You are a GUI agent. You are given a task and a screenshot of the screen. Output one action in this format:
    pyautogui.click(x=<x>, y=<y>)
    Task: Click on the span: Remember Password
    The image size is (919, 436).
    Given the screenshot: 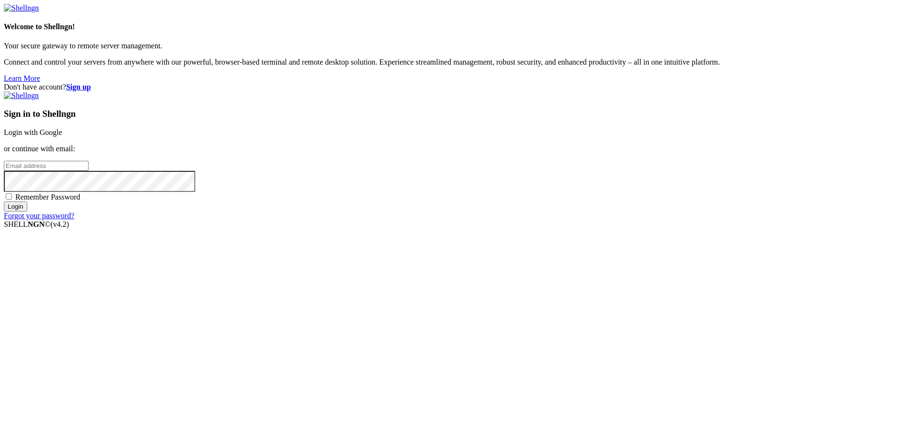 What is the action you would take?
    pyautogui.click(x=48, y=197)
    